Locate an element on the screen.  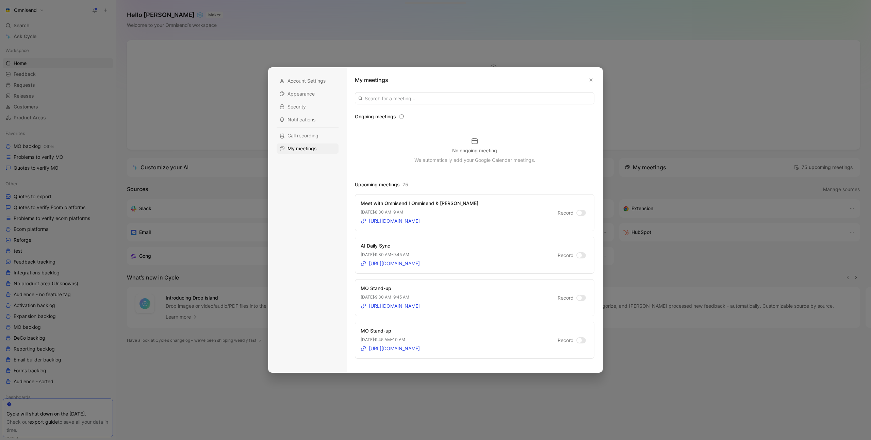
h3: Upcoming meetings is located at coordinates (474, 185).